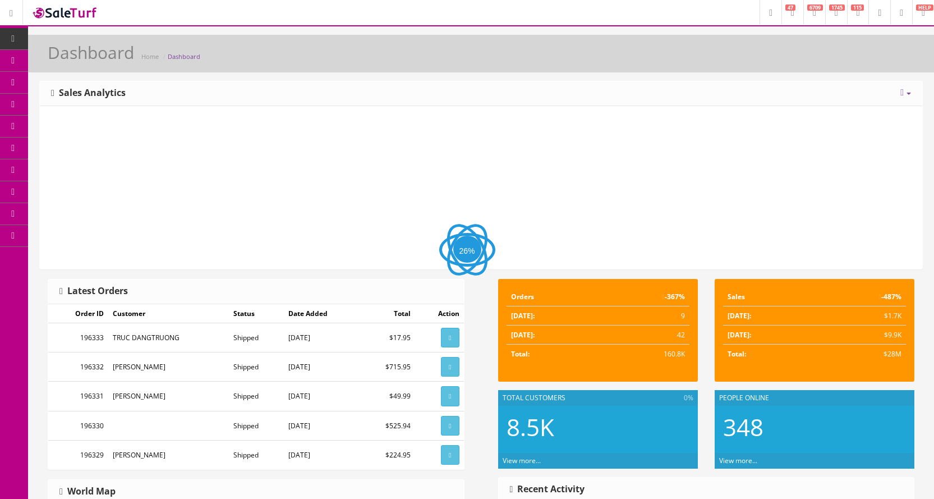 The width and height of the screenshot is (934, 499). What do you see at coordinates (388, 367) in the screenshot?
I see `td: $715.95` at bounding box center [388, 367].